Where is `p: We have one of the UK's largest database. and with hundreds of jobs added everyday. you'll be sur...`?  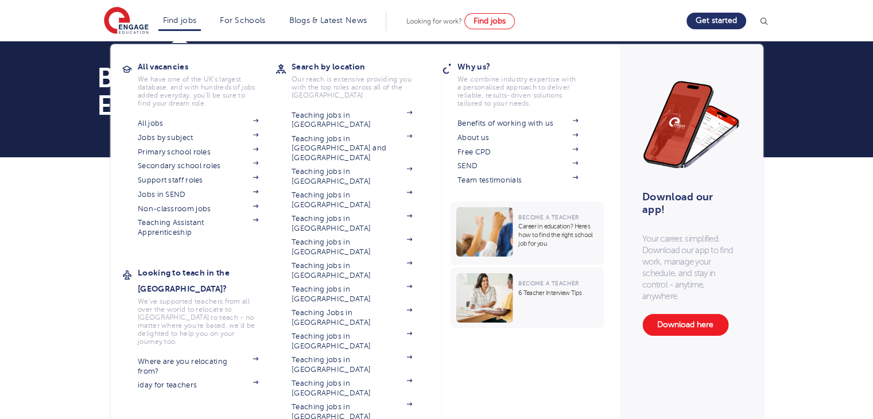 p: We have one of the UK's largest database. and with hundreds of jobs added everyday. you'll be sur... is located at coordinates (198, 91).